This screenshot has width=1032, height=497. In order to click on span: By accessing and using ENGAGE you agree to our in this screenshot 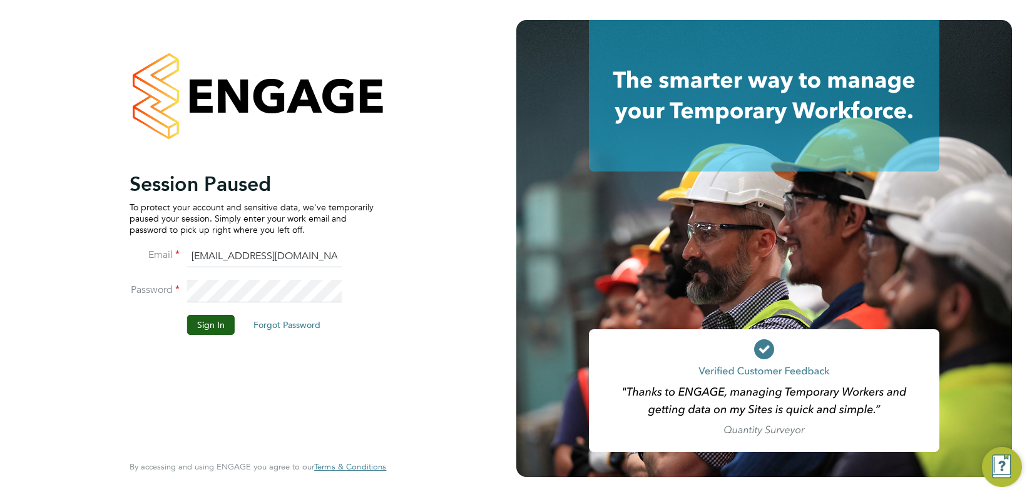, I will do `click(258, 466)`.